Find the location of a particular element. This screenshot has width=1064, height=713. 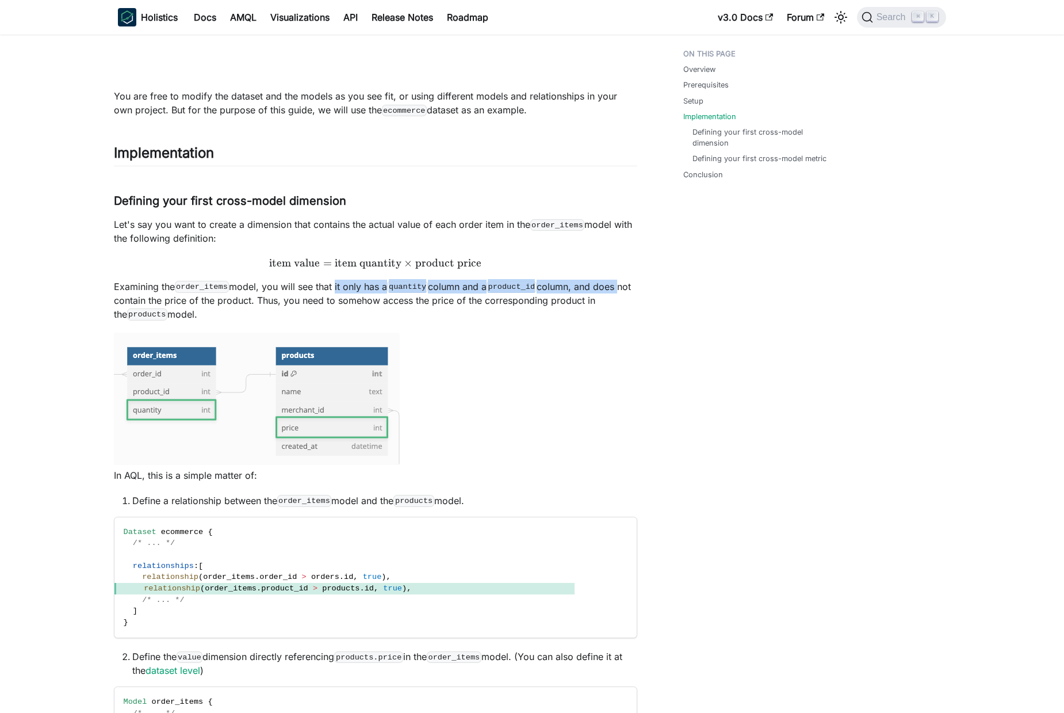

img: Holistics is located at coordinates (127, 17).